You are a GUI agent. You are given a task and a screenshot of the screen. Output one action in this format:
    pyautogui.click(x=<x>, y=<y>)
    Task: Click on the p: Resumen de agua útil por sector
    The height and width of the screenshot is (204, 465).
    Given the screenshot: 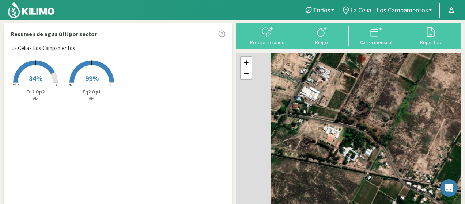 What is the action you would take?
    pyautogui.click(x=54, y=34)
    